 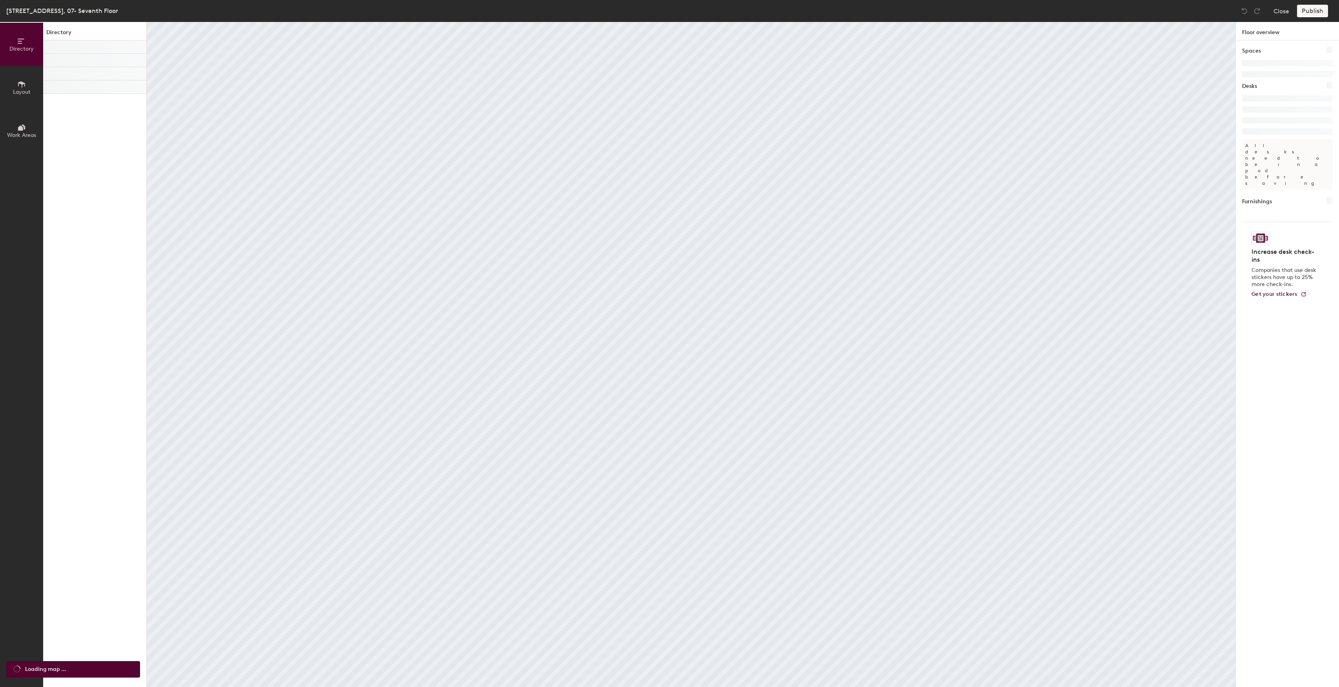 I want to click on span: Layout, so click(x=22, y=92).